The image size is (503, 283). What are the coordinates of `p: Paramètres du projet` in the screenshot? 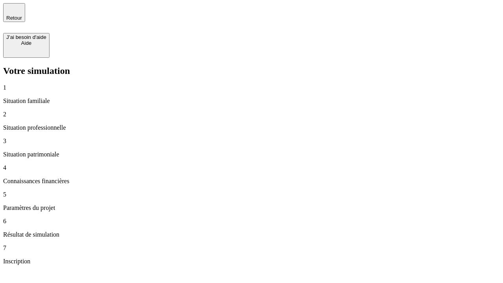 It's located at (252, 208).